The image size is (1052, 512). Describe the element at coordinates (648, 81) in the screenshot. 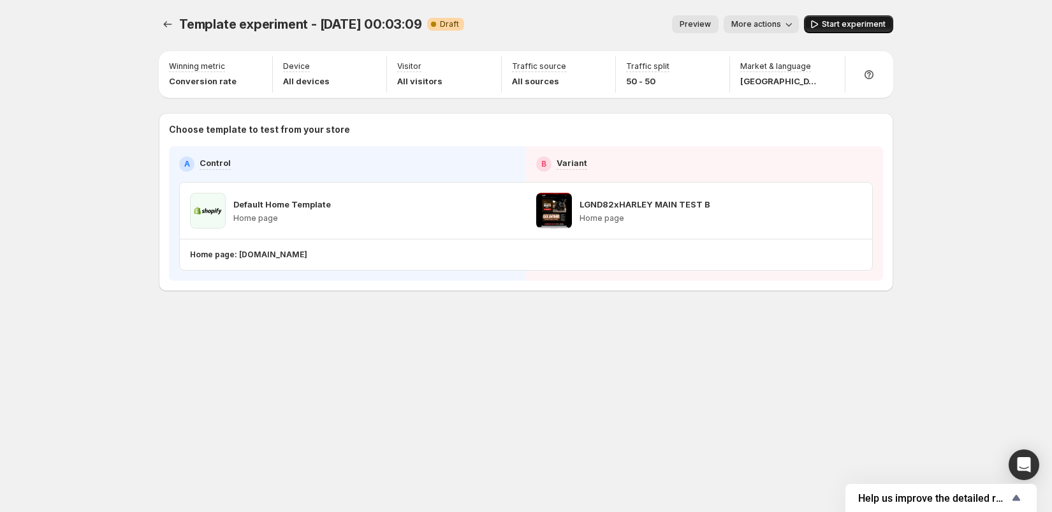

I see `p: 50 - 50` at that location.